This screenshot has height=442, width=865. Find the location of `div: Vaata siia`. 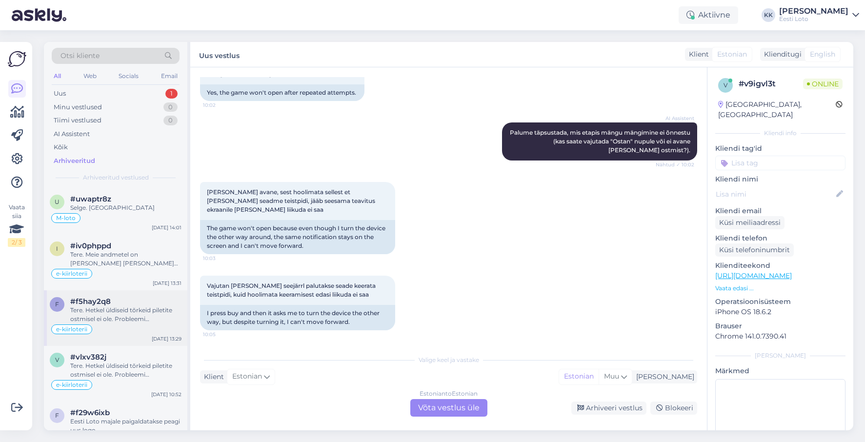

div: Vaata siia is located at coordinates (17, 225).